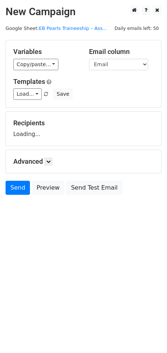 This screenshot has width=167, height=353. Describe the element at coordinates (121, 52) in the screenshot. I see `h5: Email column` at that location.